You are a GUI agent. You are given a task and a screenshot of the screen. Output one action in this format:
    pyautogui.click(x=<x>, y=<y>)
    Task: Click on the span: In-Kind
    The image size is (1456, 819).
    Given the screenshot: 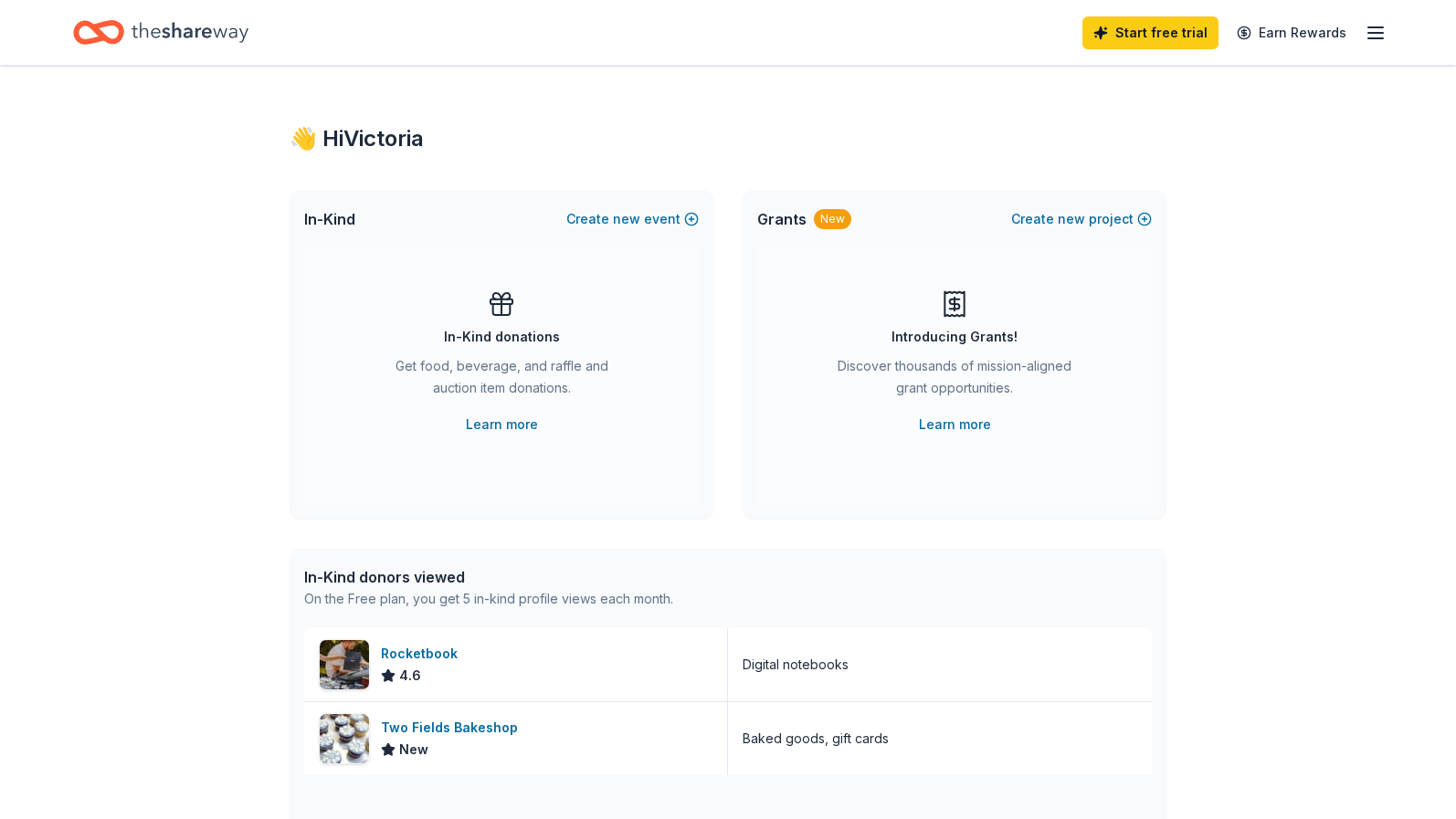 What is the action you would take?
    pyautogui.click(x=330, y=219)
    